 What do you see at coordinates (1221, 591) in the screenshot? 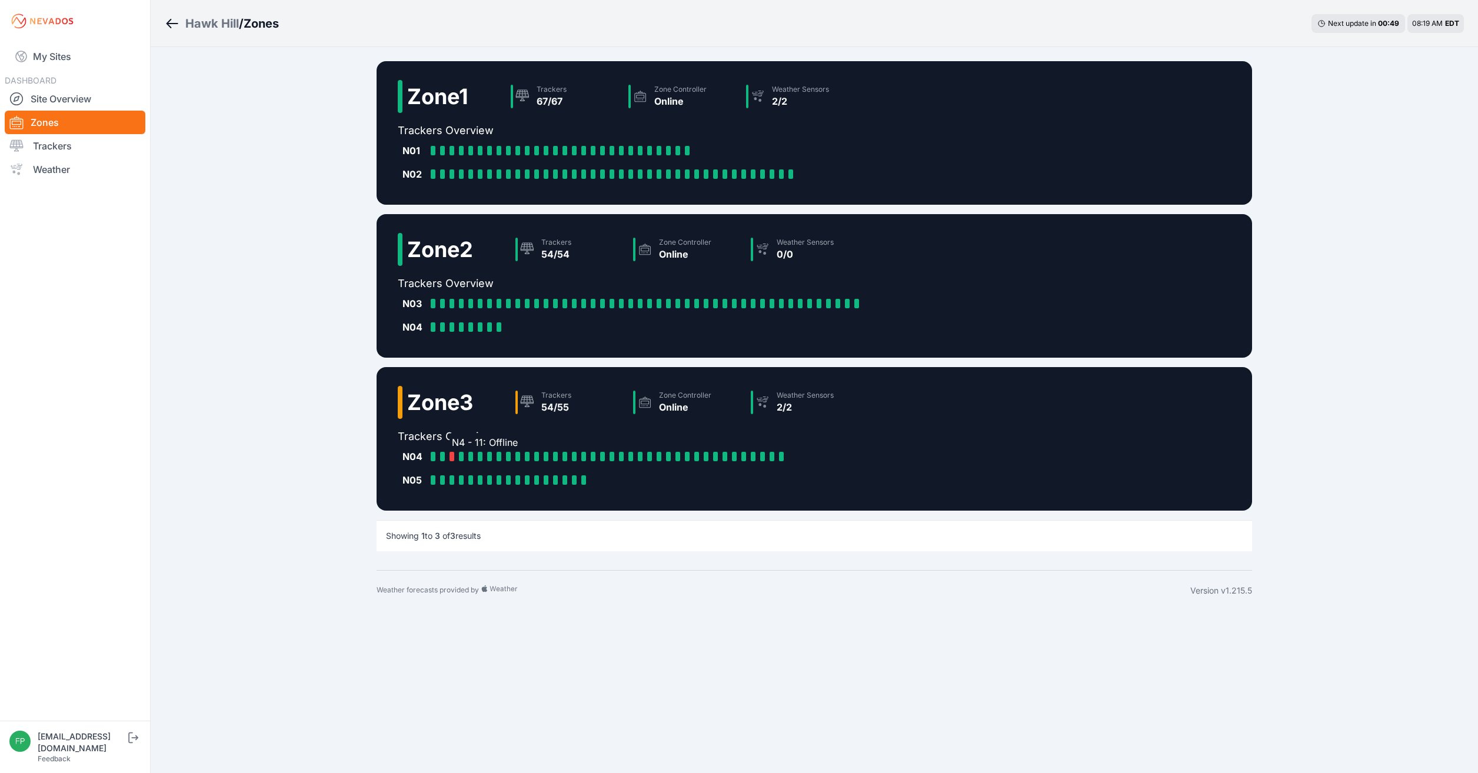
I see `div: Version v1.215.5` at bounding box center [1221, 591].